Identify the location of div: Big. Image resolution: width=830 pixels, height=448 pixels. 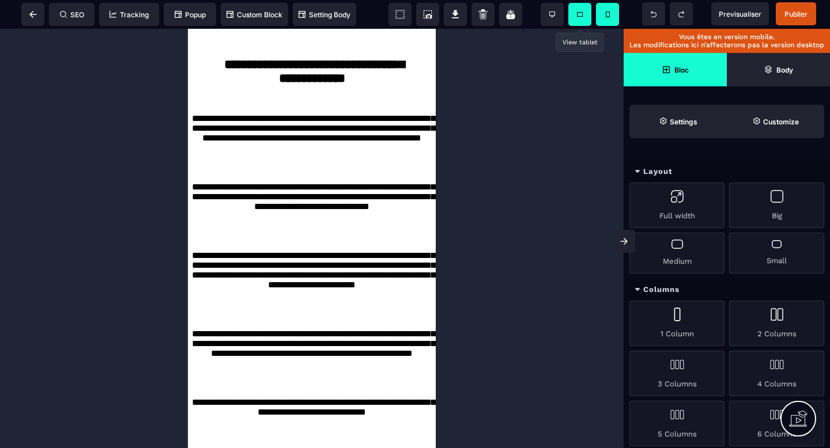
(776, 205).